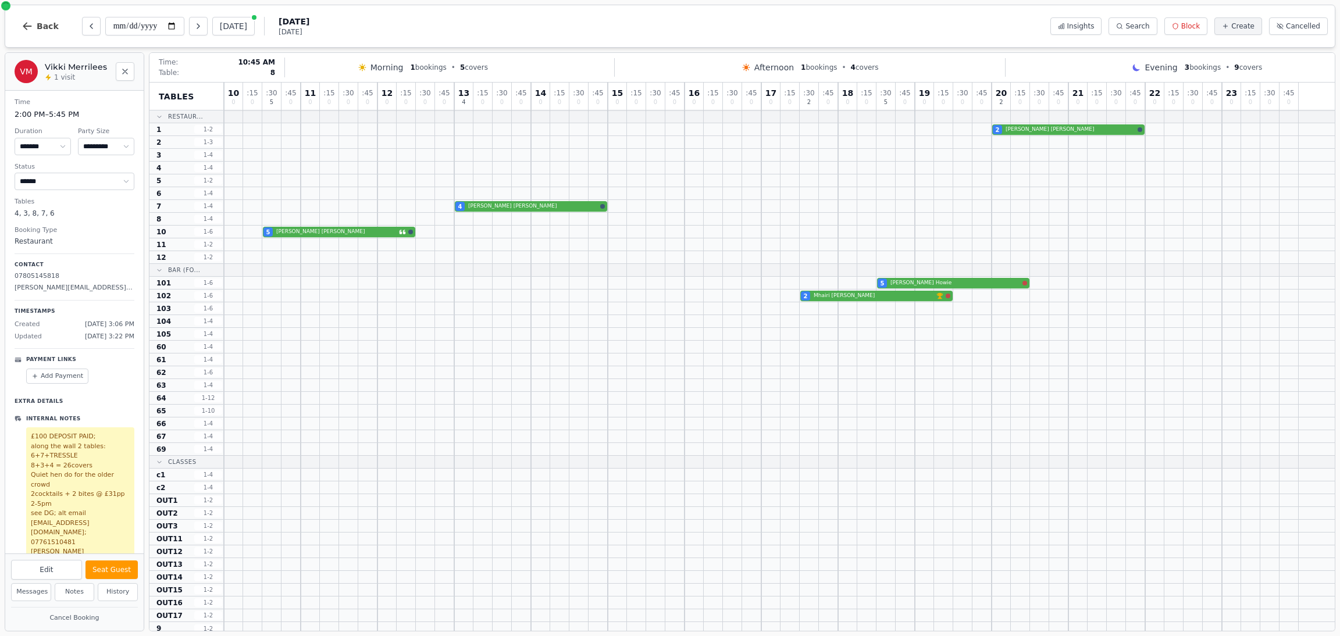 This screenshot has height=636, width=1340. Describe the element at coordinates (208, 142) in the screenshot. I see `span: 1 - 3` at that location.